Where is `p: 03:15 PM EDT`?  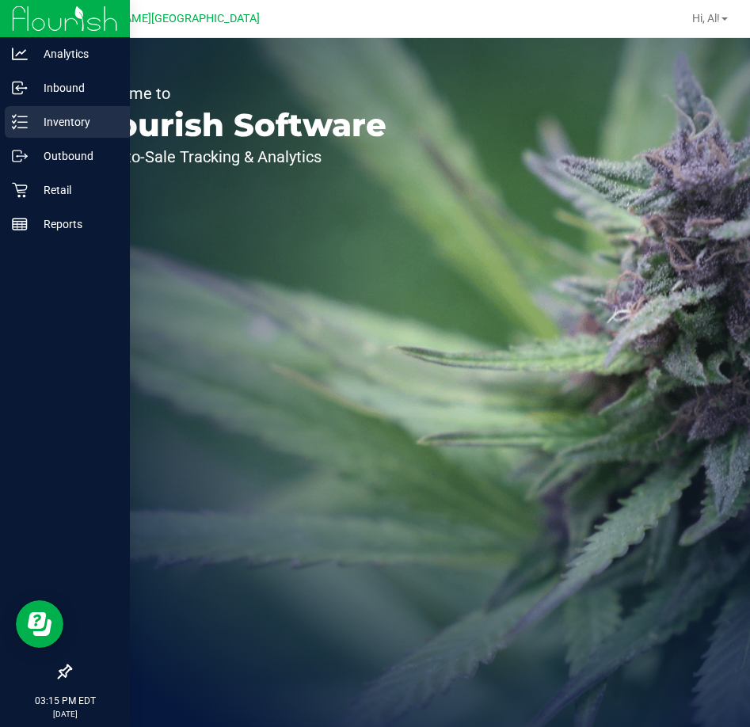 p: 03:15 PM EDT is located at coordinates (65, 701).